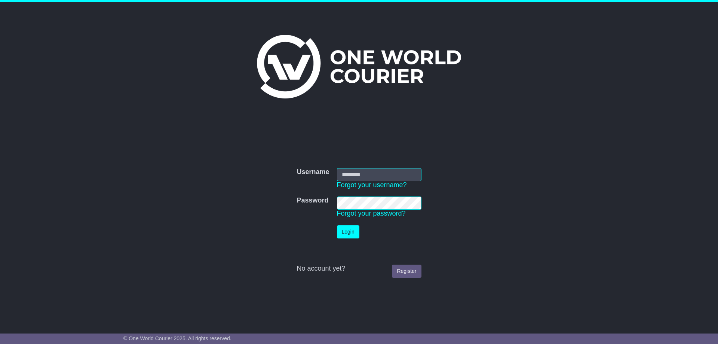 Image resolution: width=718 pixels, height=344 pixels. What do you see at coordinates (371, 213) in the screenshot?
I see `a: Forgot your password?` at bounding box center [371, 213].